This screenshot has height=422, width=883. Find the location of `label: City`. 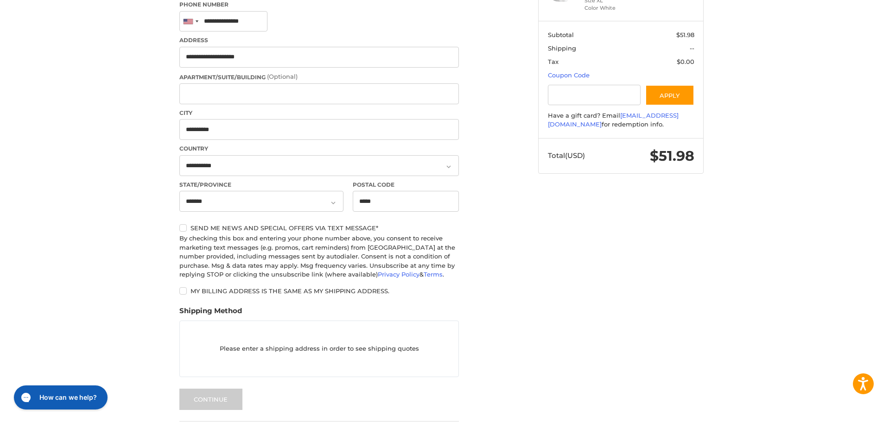

label: City is located at coordinates (319, 113).